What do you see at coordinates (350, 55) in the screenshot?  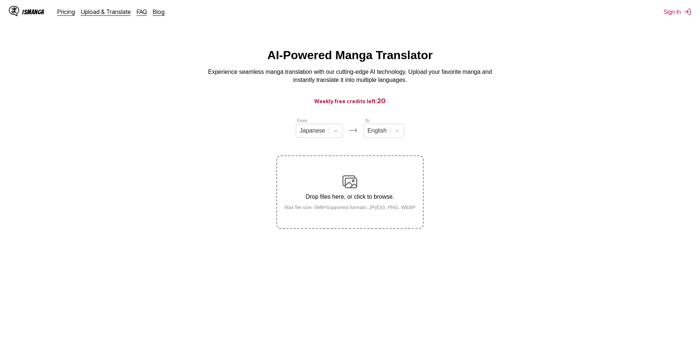 I see `h1: AI-Powered Manga Translator` at bounding box center [350, 55].